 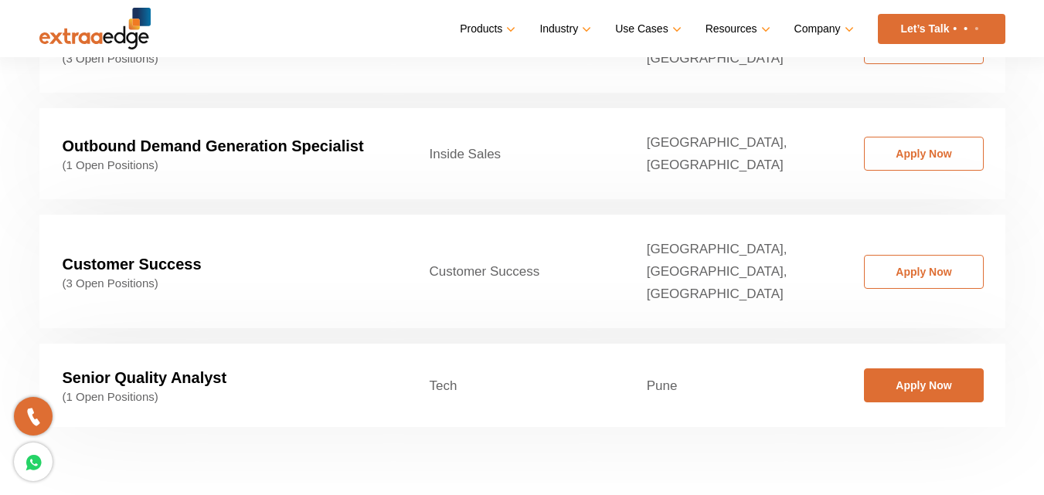 What do you see at coordinates (132, 264) in the screenshot?
I see `strong: Customer Success` at bounding box center [132, 264].